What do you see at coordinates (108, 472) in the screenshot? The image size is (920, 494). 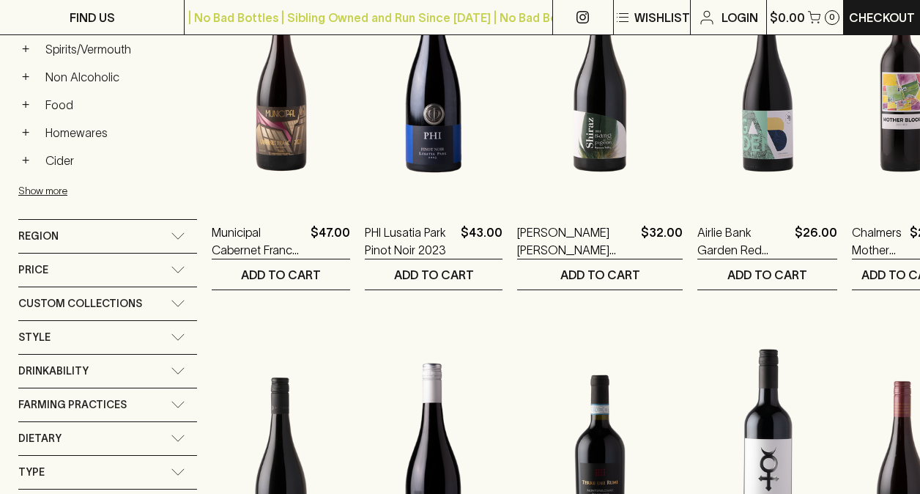 I see `div: Type` at bounding box center [108, 472].